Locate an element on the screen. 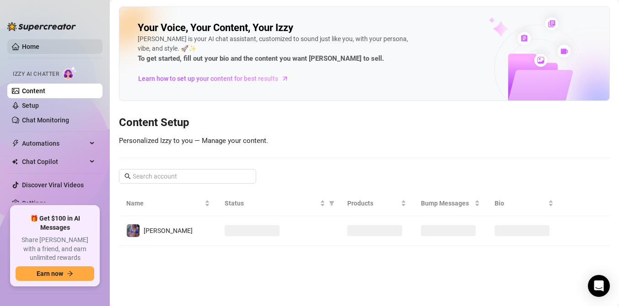 This screenshot has height=306, width=619. span: Bio is located at coordinates (520, 204).